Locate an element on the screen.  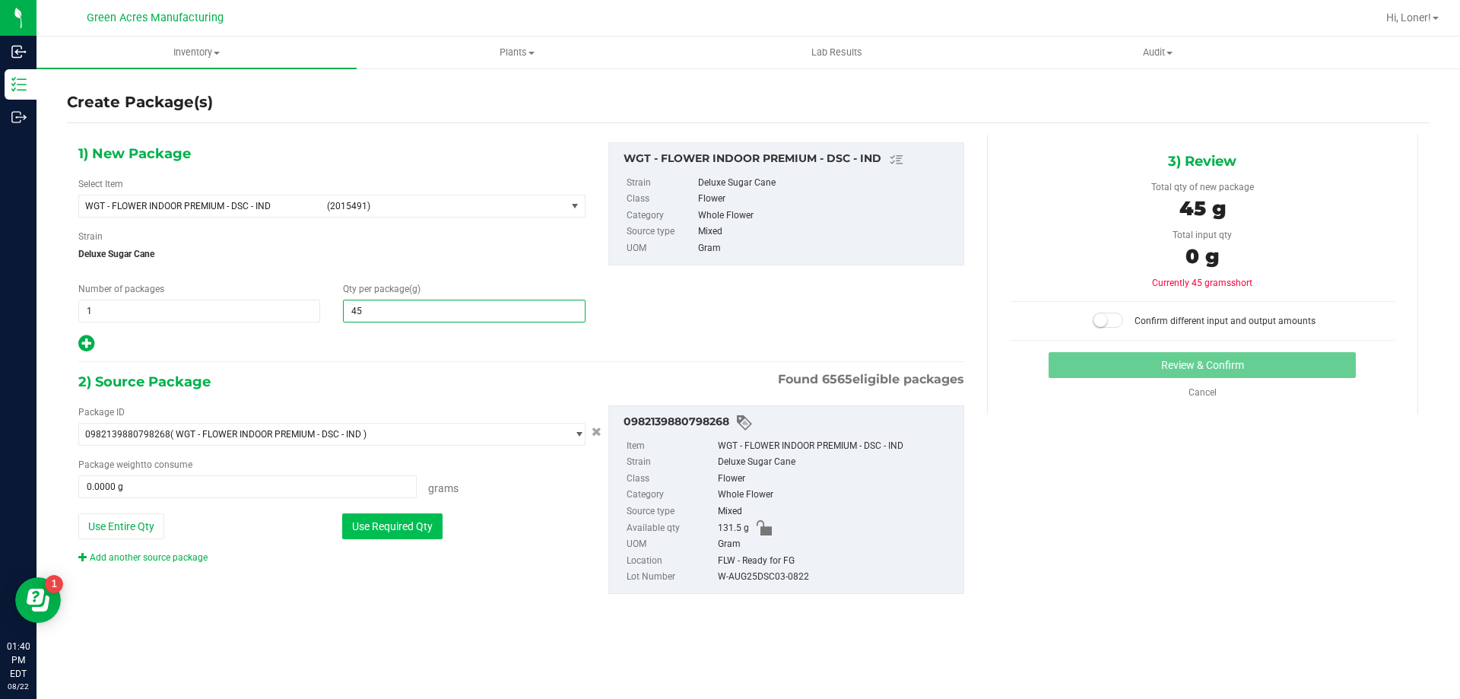
span: short is located at coordinates (1242, 283).